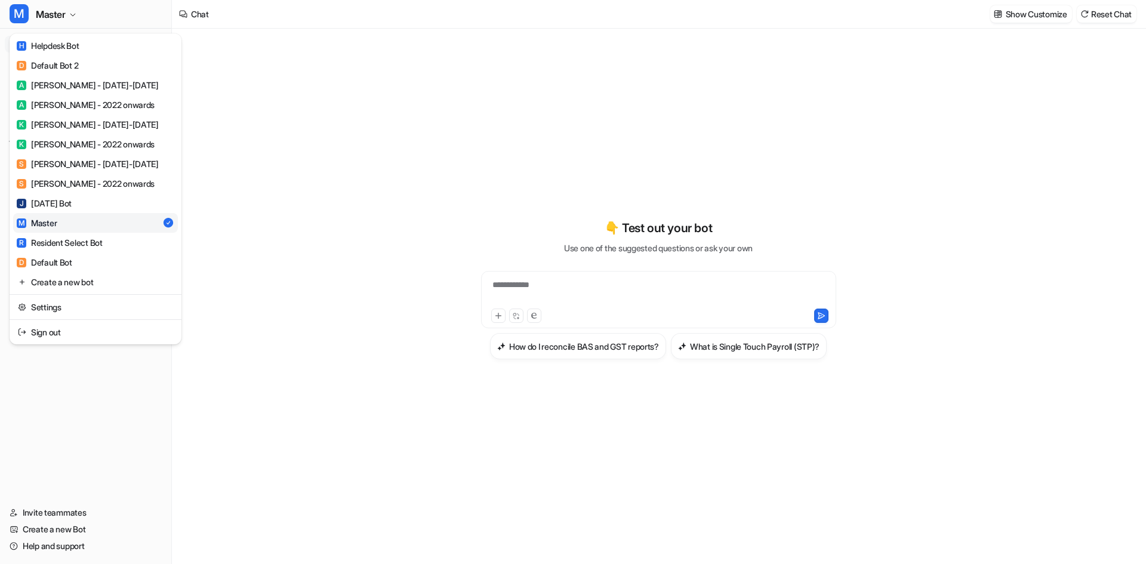 The height and width of the screenshot is (564, 1146). What do you see at coordinates (21, 243) in the screenshot?
I see `span: R` at bounding box center [21, 243].